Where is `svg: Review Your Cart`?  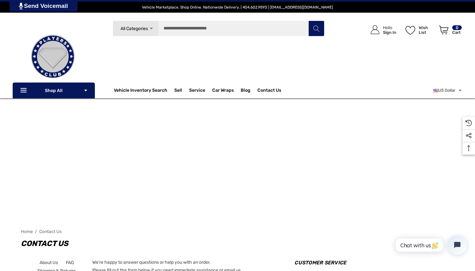 svg: Review Your Cart is located at coordinates (444, 30).